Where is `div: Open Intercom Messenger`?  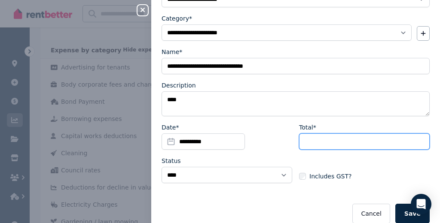
div: Open Intercom Messenger is located at coordinates (421, 205).